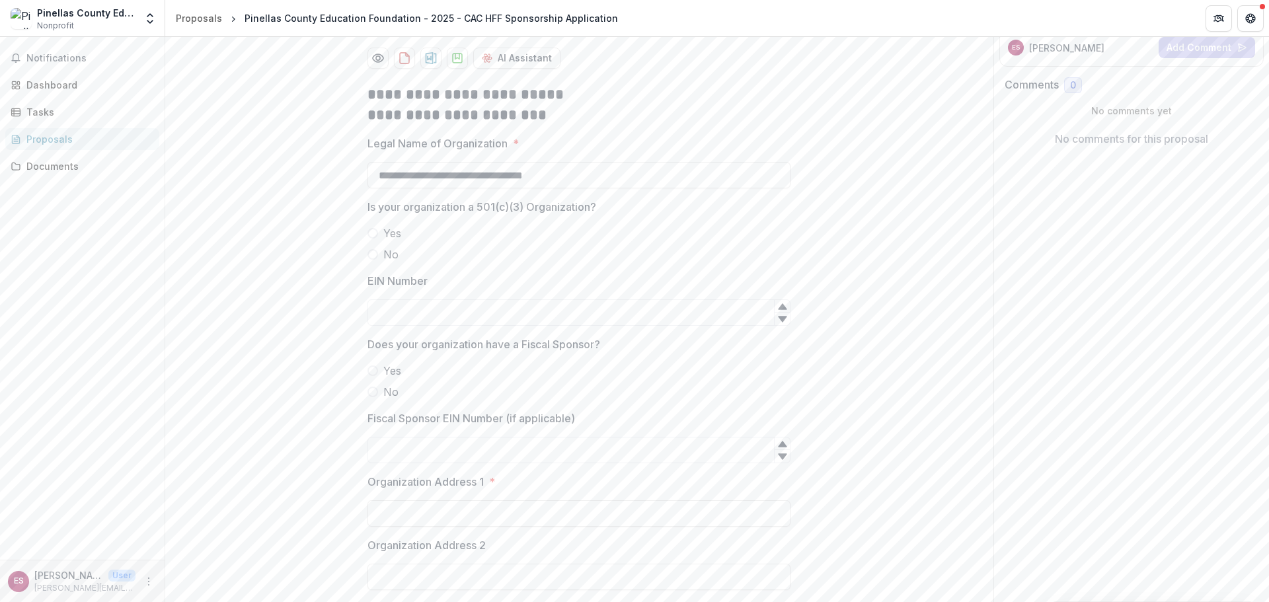 The width and height of the screenshot is (1269, 602). I want to click on div: Documents, so click(87, 166).